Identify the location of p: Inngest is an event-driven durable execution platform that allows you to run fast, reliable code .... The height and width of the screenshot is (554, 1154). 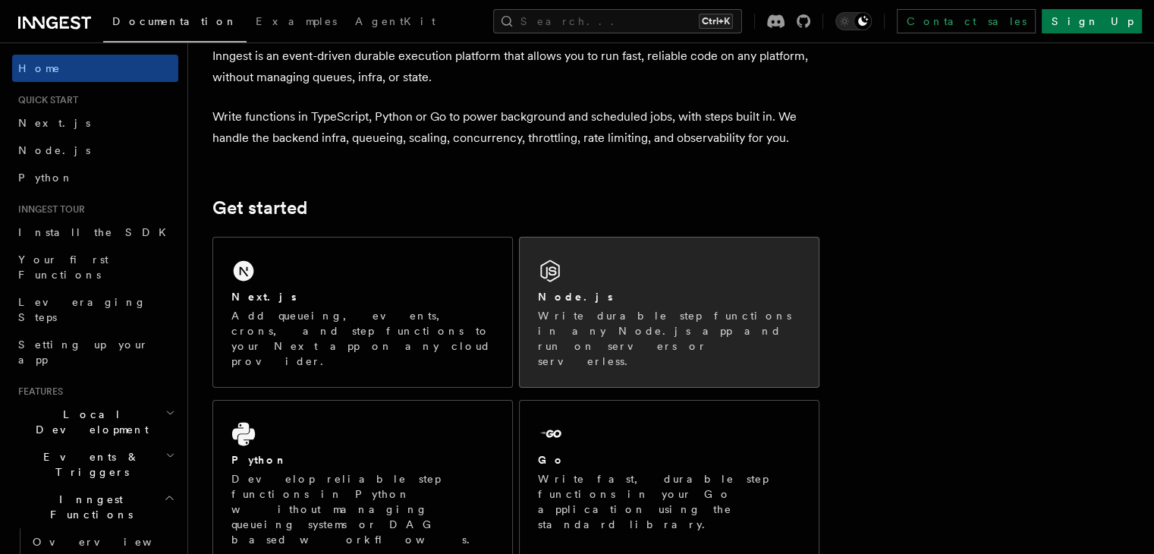
(516, 67).